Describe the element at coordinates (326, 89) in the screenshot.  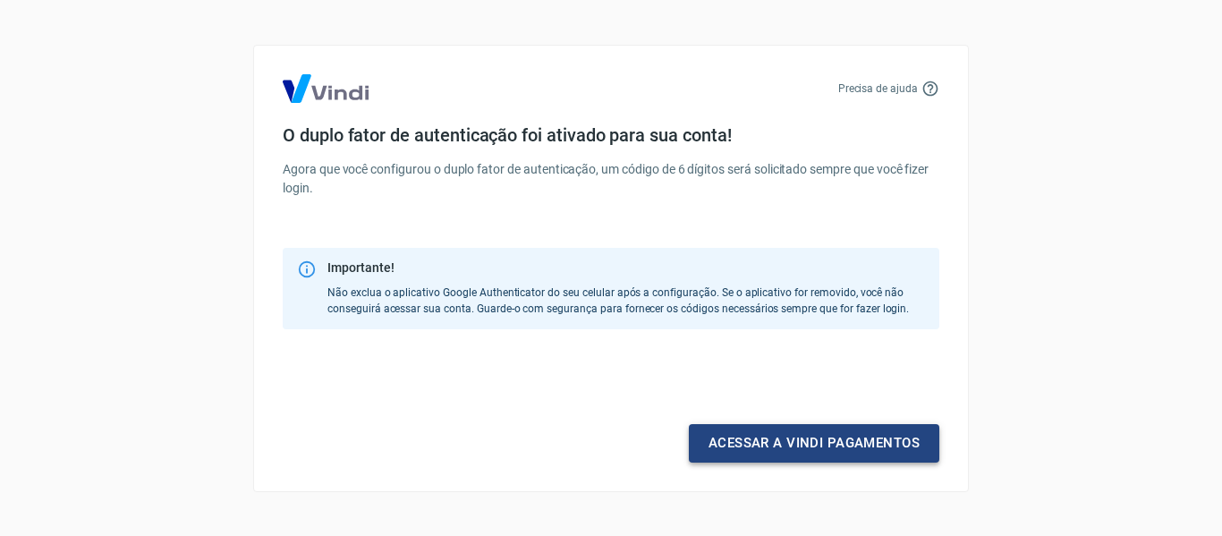
I see `img: Logo Vind` at that location.